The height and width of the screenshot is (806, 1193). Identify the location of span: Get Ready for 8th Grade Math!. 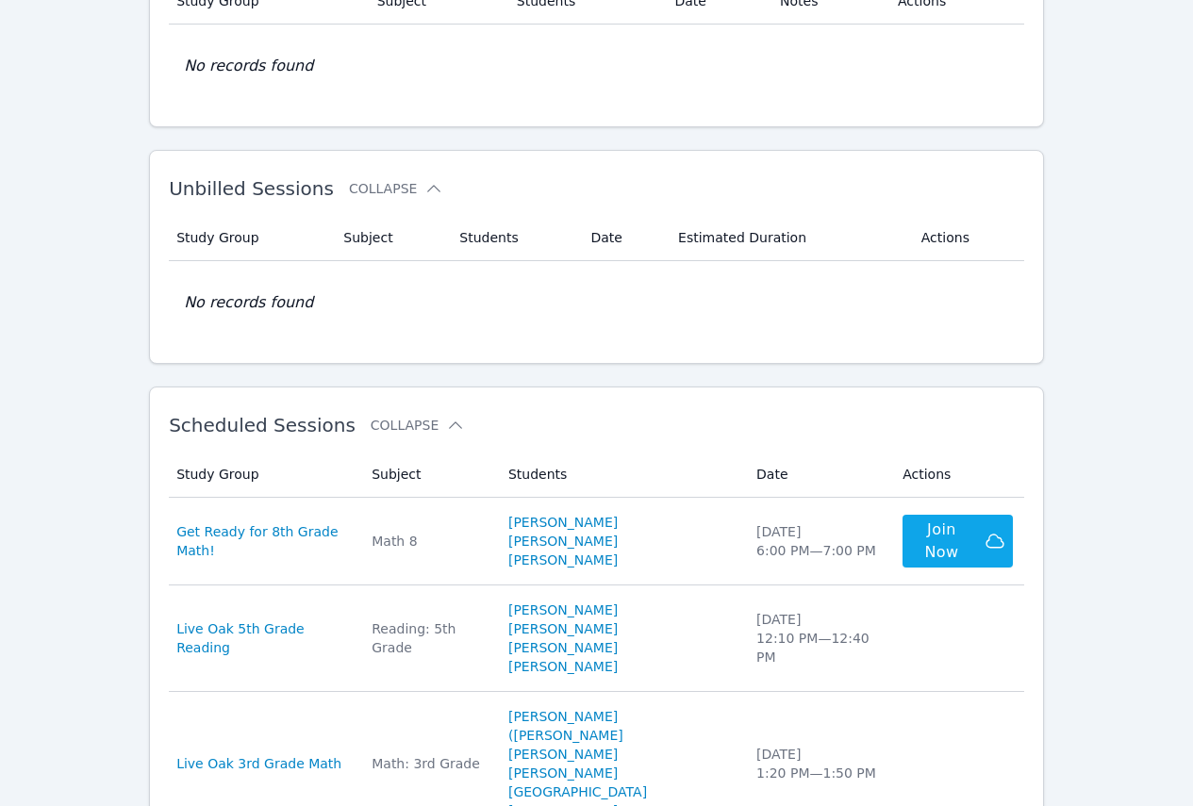
(262, 541).